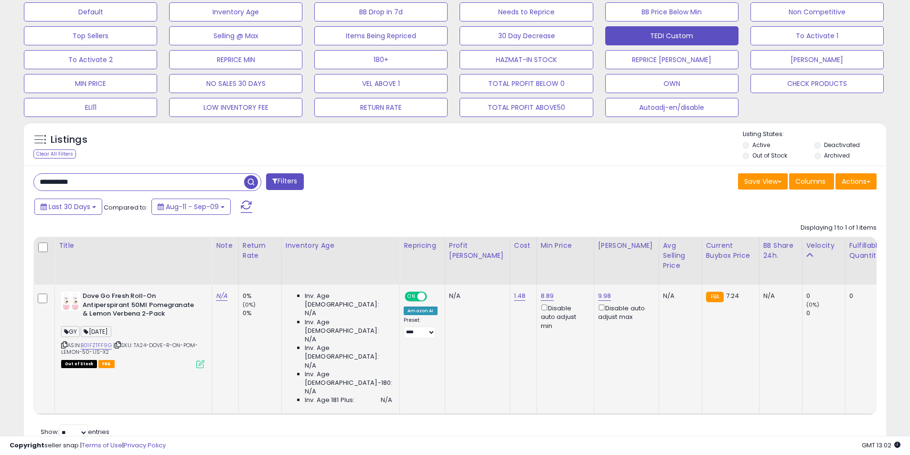  What do you see at coordinates (714, 297) in the screenshot?
I see `small: FBA` at bounding box center [714, 297].